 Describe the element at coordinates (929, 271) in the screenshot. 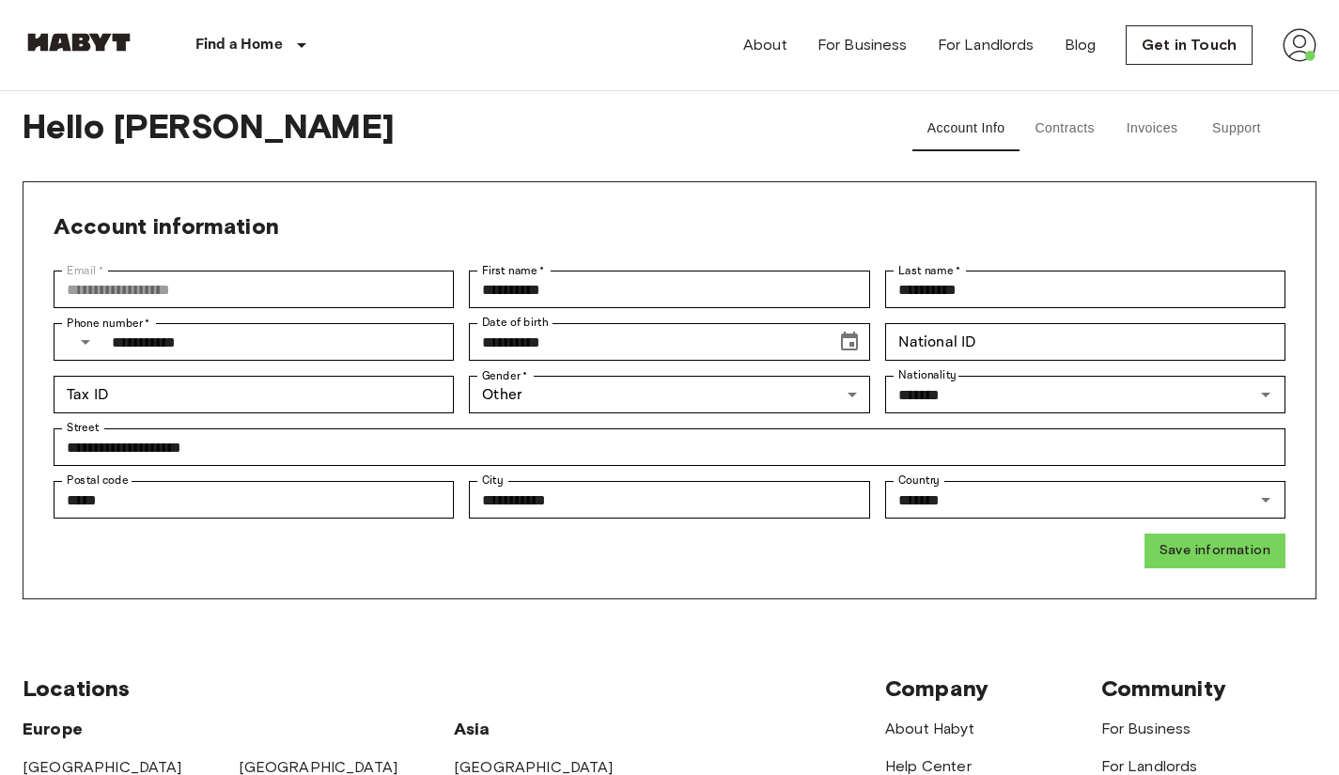

I see `label: Last name` at that location.